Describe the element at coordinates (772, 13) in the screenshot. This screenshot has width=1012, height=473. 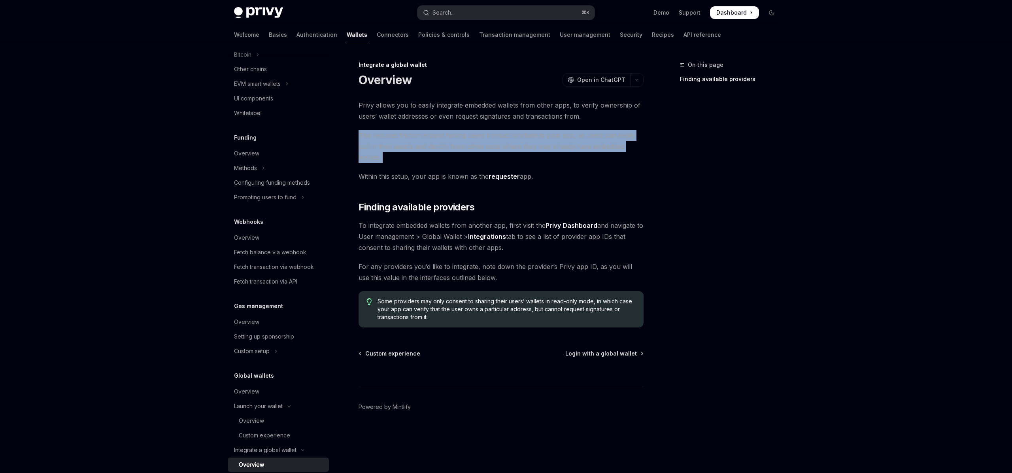
I see `button: Toggle dark mode` at that location.